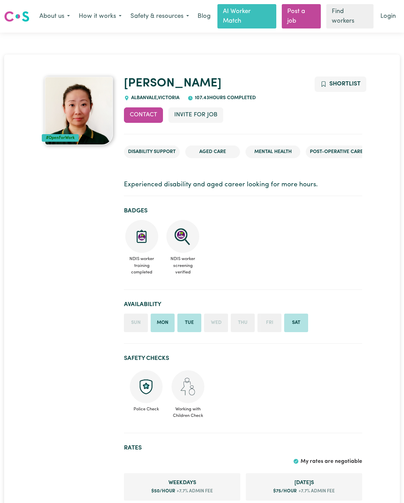 The image size is (404, 503). I want to click on span: Working with Children Check, so click(188, 411).